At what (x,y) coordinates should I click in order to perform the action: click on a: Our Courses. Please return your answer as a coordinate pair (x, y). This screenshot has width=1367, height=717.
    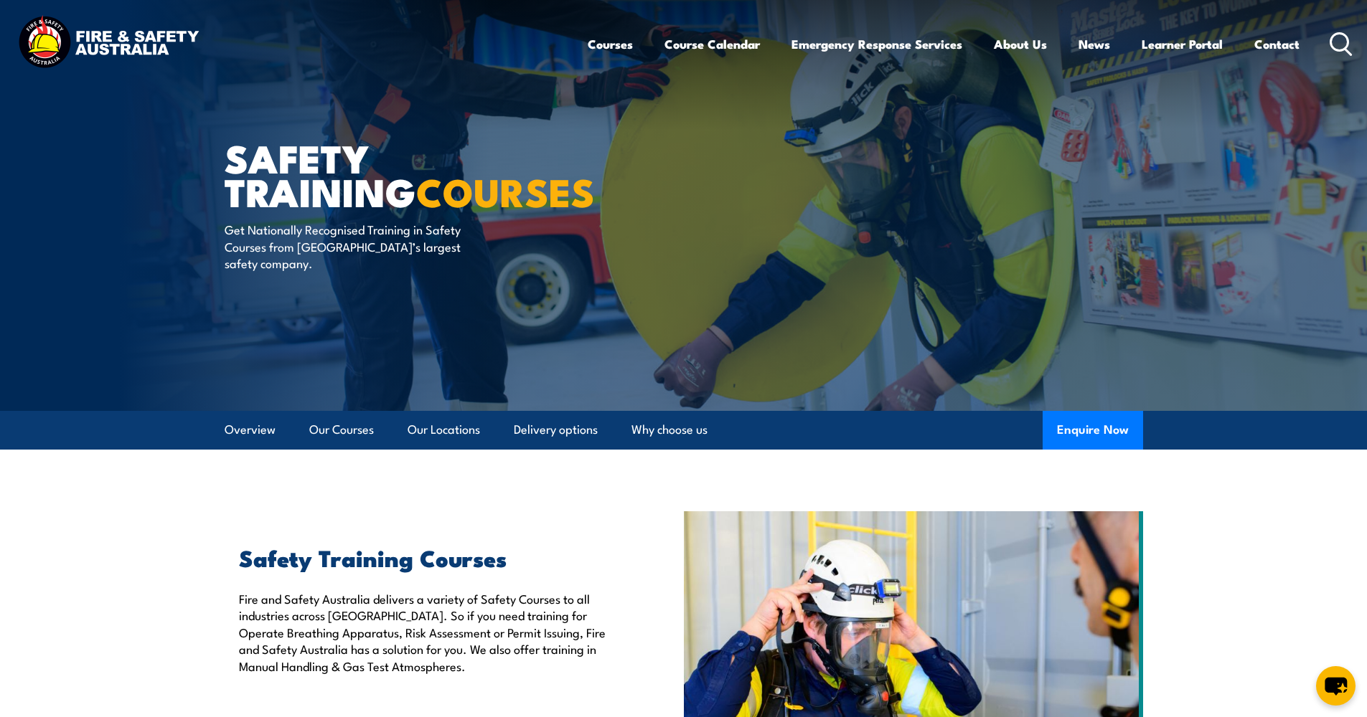
    Looking at the image, I should click on (342, 430).